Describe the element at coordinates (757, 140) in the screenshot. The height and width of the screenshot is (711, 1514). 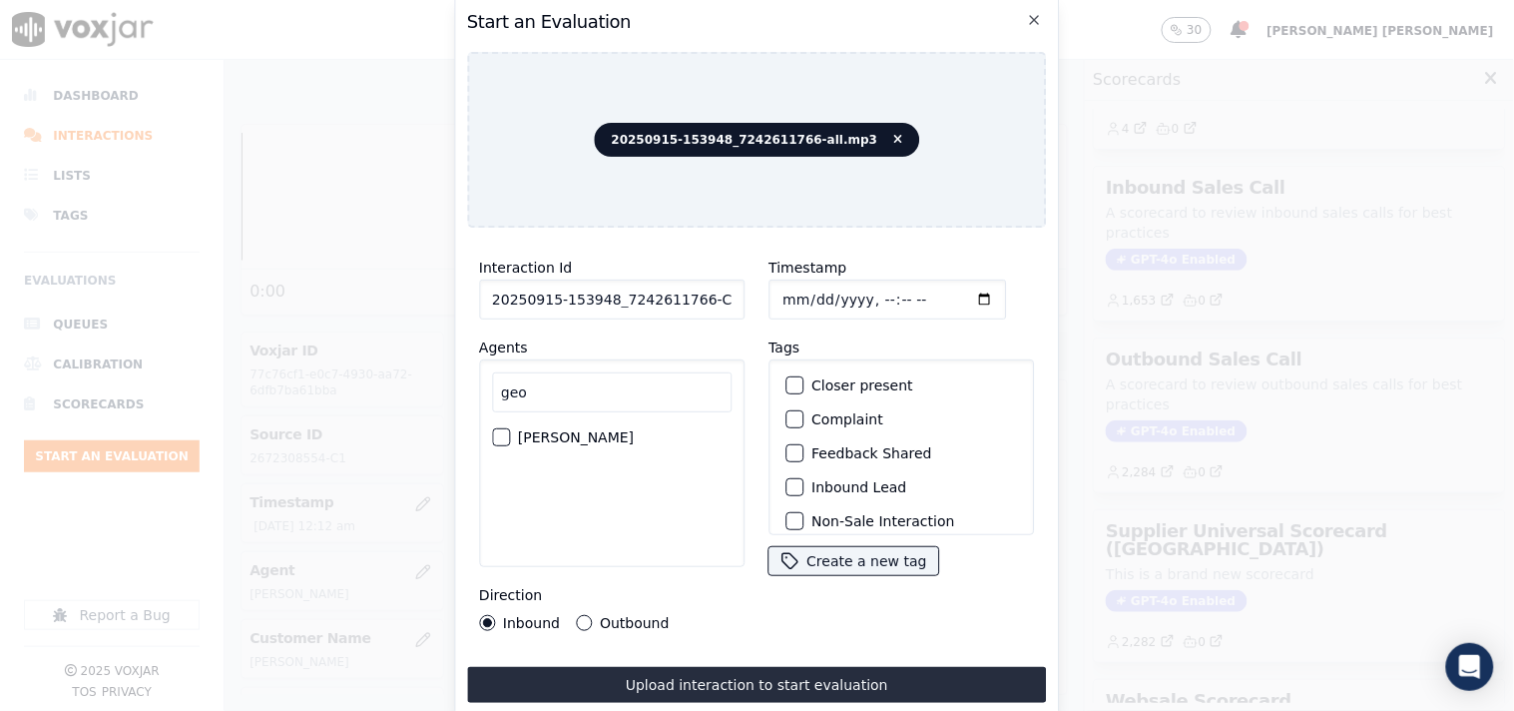
I see `span: 20250915-153948_7242611766-all.mp3` at that location.